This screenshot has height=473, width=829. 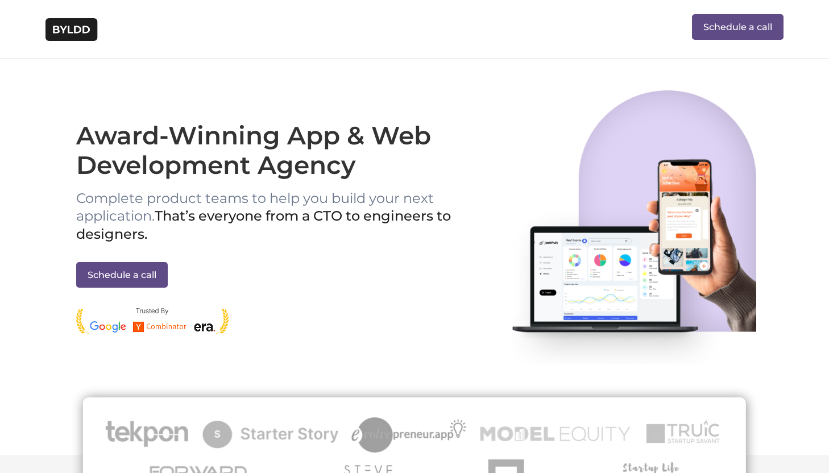 What do you see at coordinates (263, 225) in the screenshot?
I see `span: That’s everyone from a CTO to engineers to designers.` at bounding box center [263, 225].